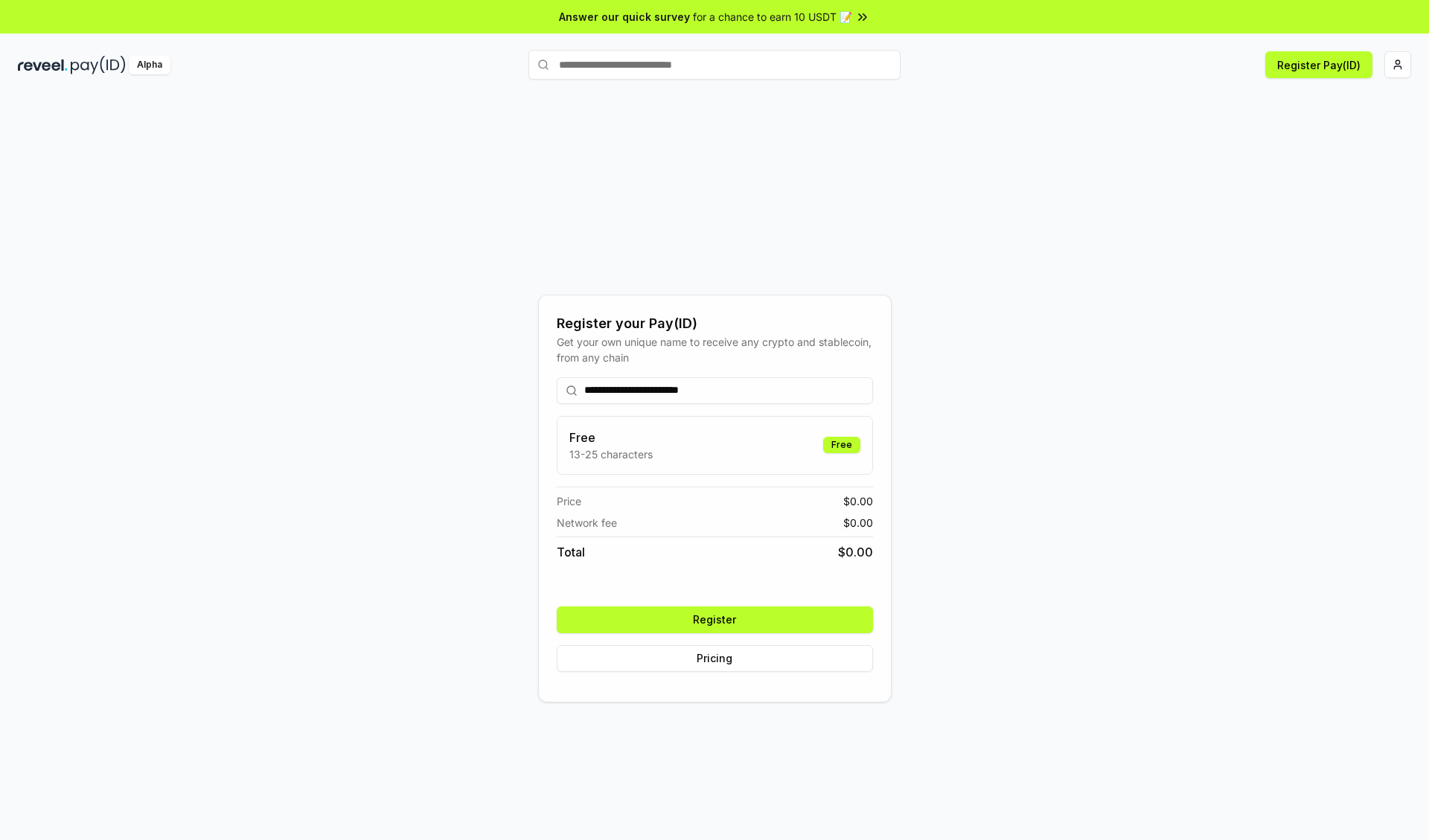 Image resolution: width=1429 pixels, height=840 pixels. Describe the element at coordinates (841, 445) in the screenshot. I see `div: Free` at that location.